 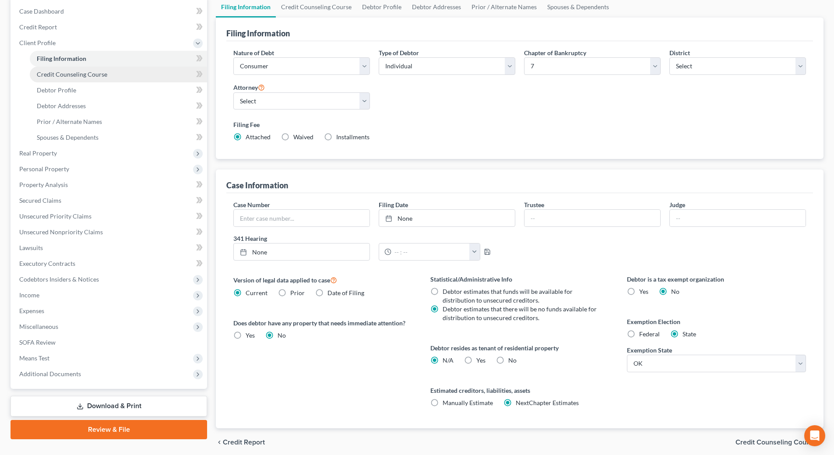 What do you see at coordinates (109, 11) in the screenshot?
I see `a: Case Dashboard` at bounding box center [109, 11].